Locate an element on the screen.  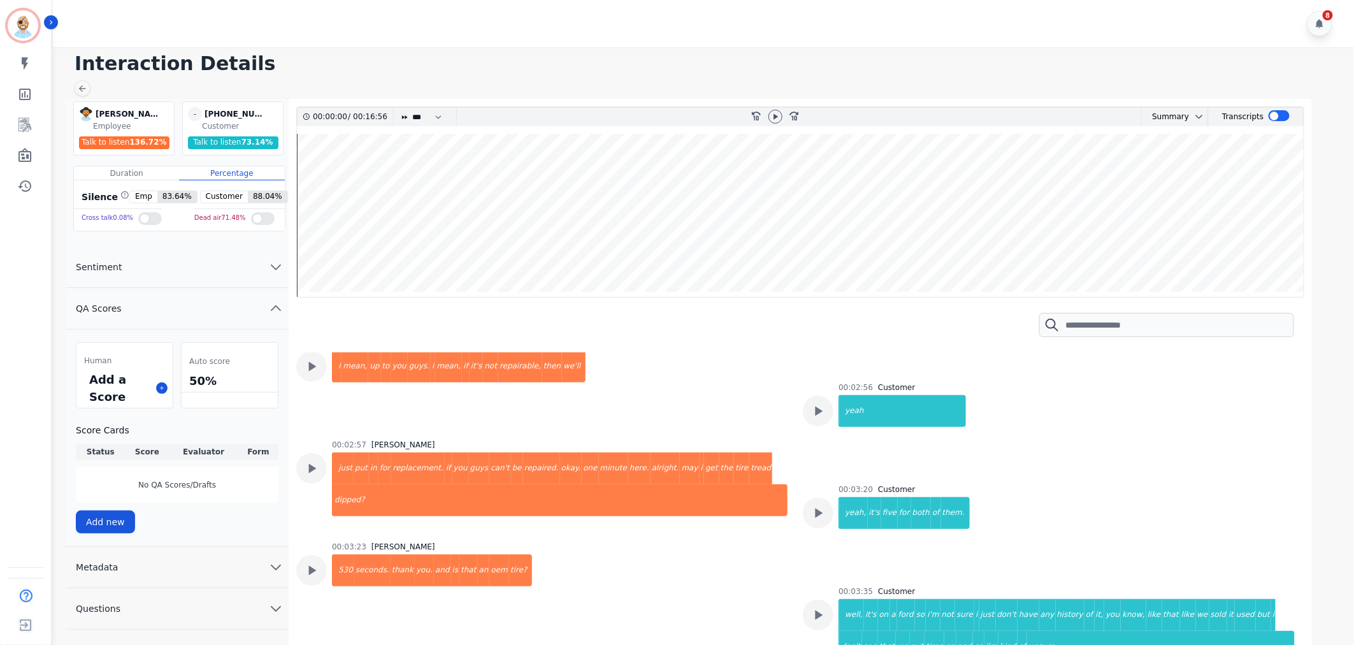
span: Metadata is located at coordinates (97, 567).